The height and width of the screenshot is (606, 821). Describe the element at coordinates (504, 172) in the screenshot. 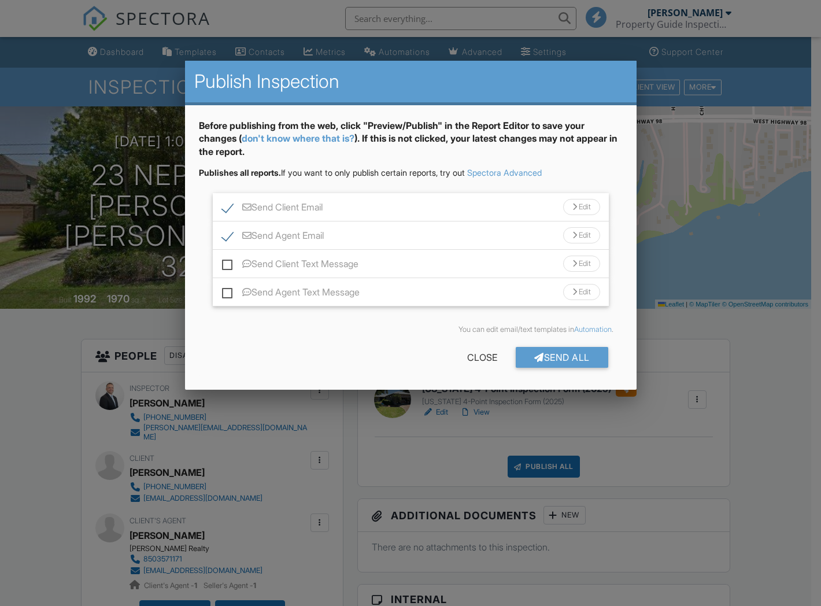

I see `a: Spectora Advanced` at that location.